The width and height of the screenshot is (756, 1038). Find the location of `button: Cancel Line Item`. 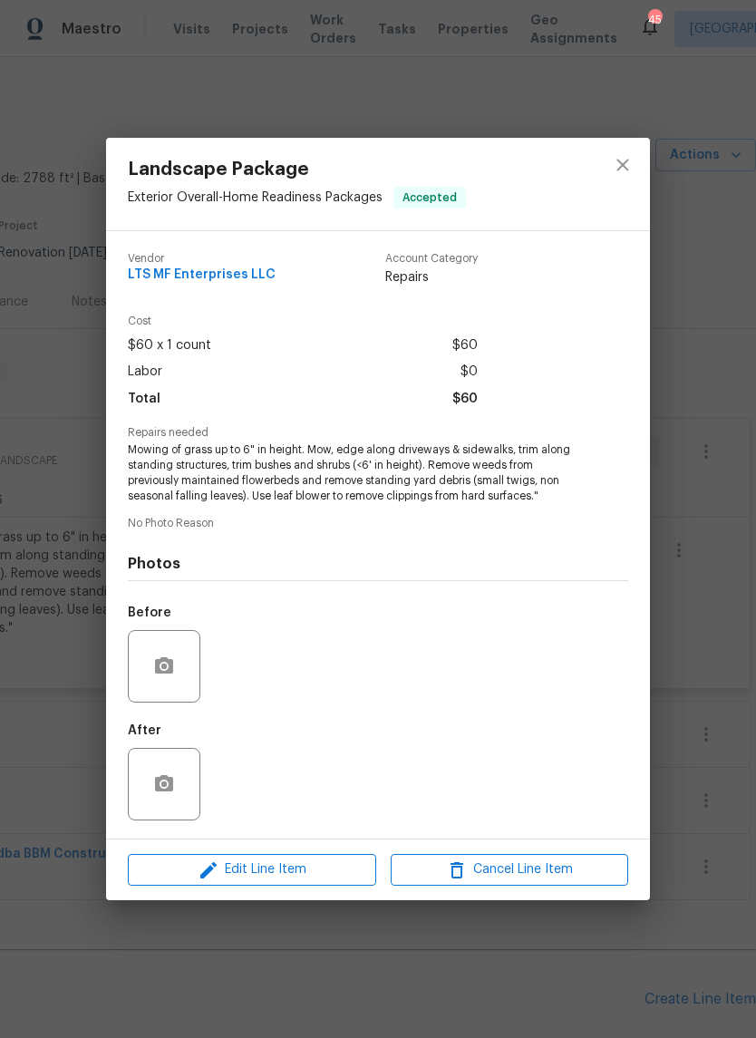

button: Cancel Line Item is located at coordinates (510, 869).